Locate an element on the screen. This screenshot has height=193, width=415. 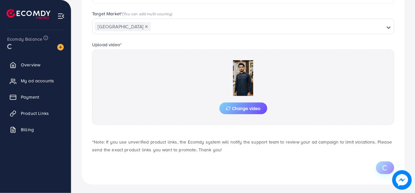
span: Overview is located at coordinates (31, 65).